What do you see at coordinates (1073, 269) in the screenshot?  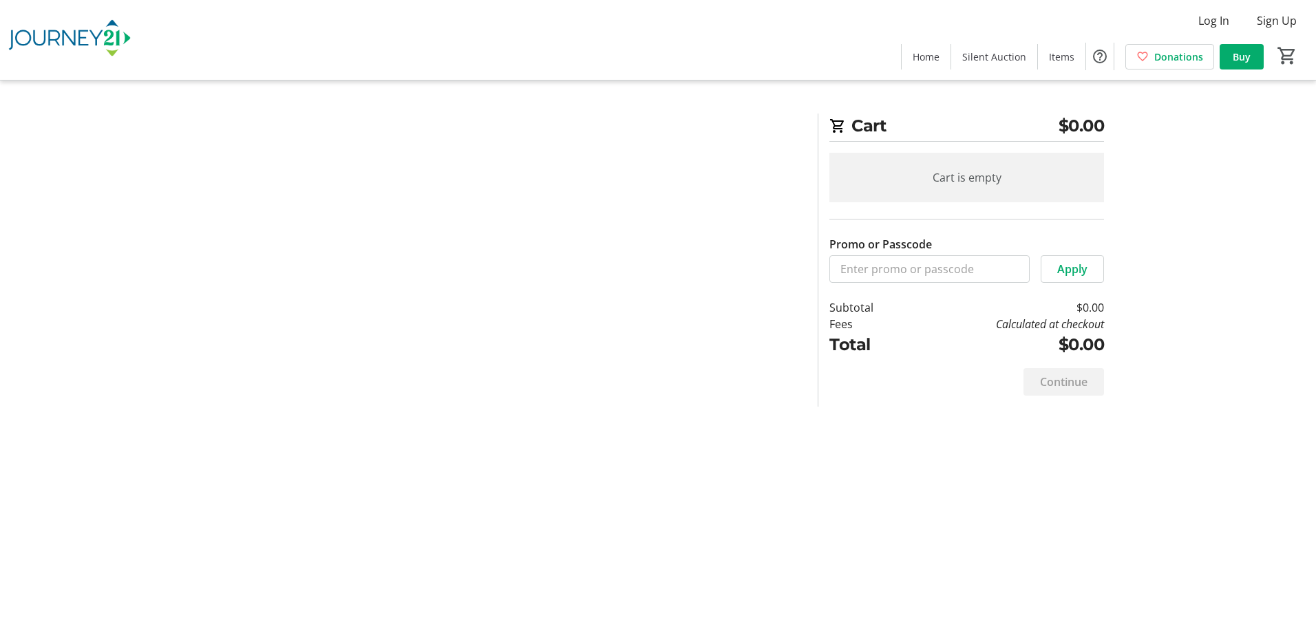 I see `button: Apply` at bounding box center [1073, 269].